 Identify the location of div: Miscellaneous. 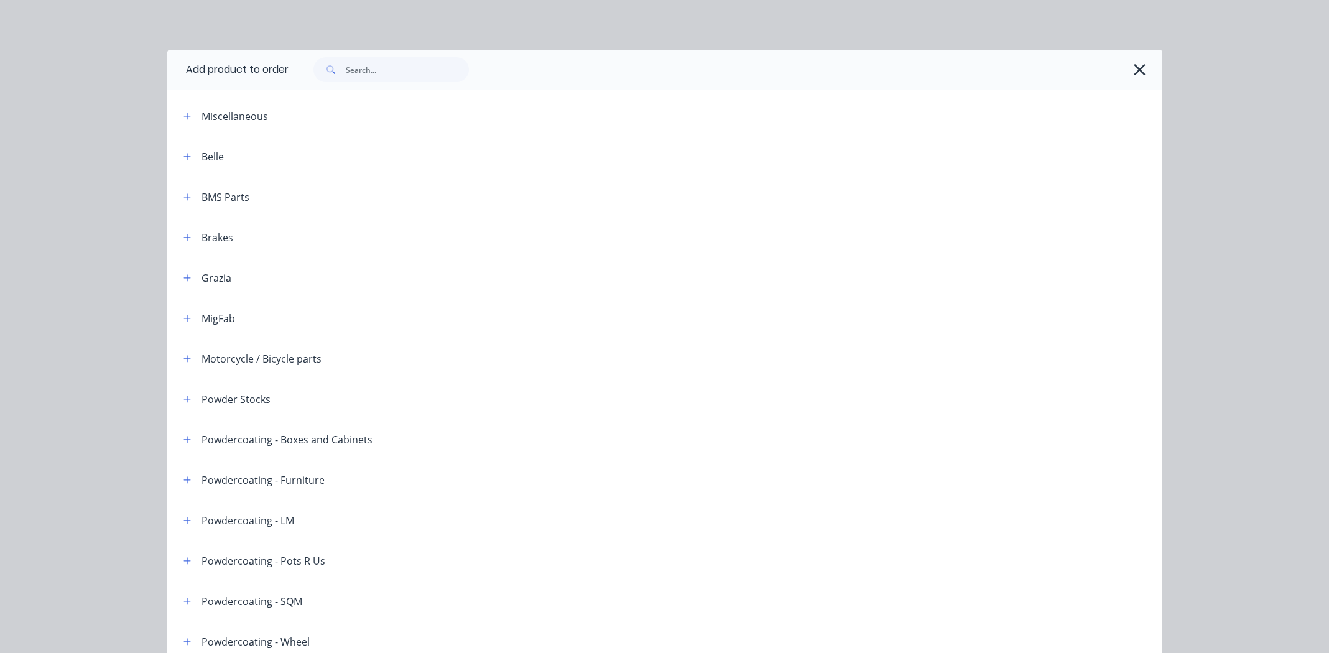
(235, 116).